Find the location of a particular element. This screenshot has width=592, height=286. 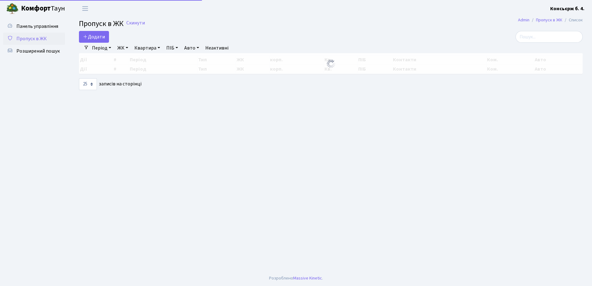

a: Авто is located at coordinates (192, 48).